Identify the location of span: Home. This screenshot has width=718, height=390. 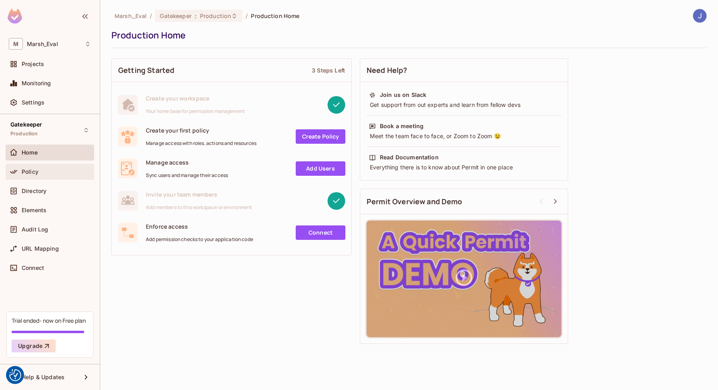
(30, 153).